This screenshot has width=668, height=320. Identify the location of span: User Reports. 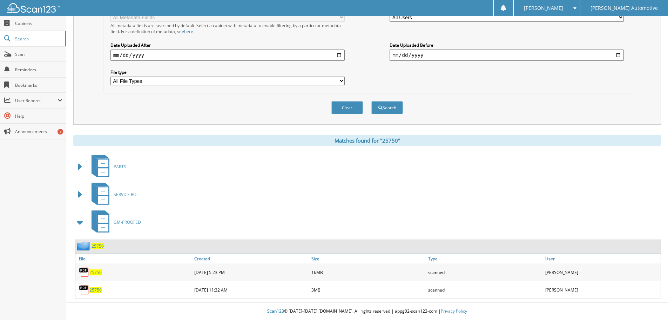
(36, 100).